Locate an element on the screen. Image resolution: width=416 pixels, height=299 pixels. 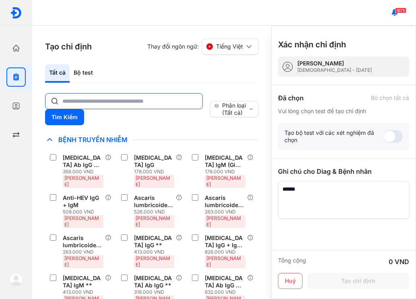
span: Bệnh Truyền Nhiễm is located at coordinates (93, 140).